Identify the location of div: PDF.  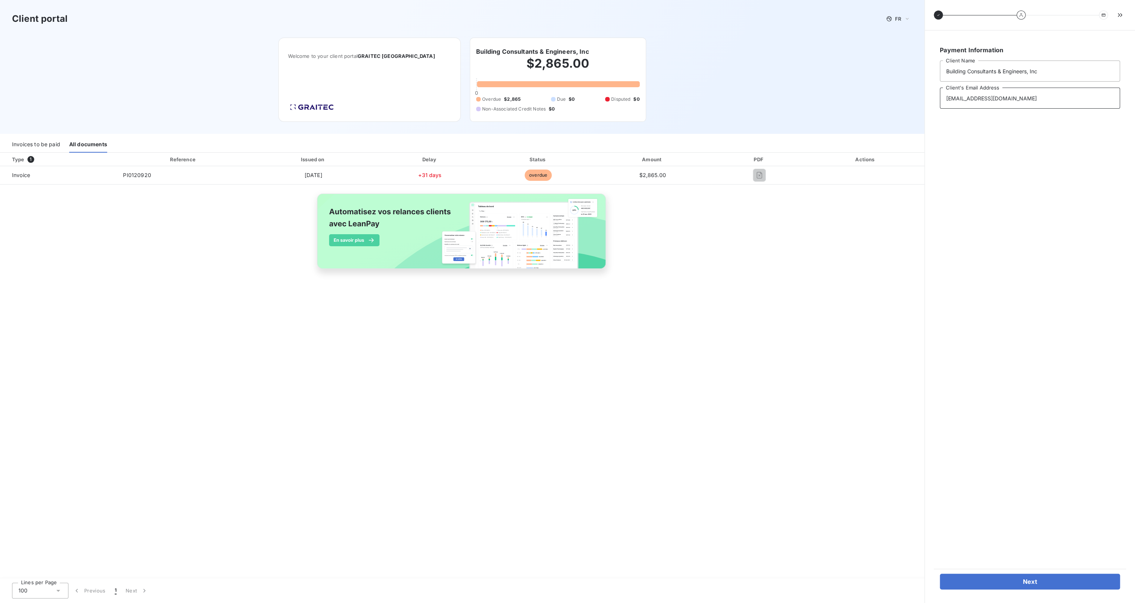
(759, 159).